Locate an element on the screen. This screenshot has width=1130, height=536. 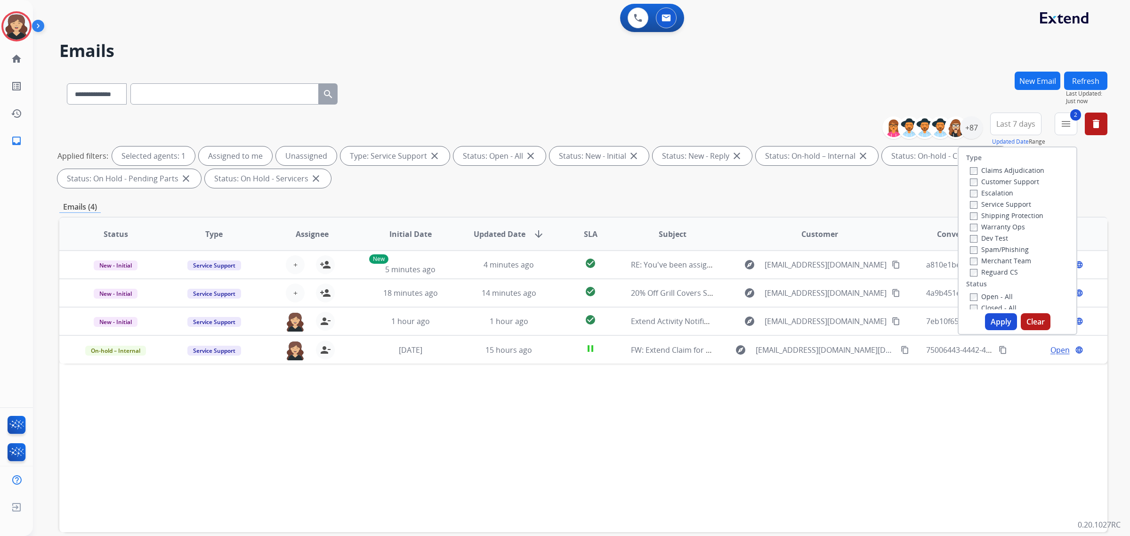
label: Reguard CS is located at coordinates (994, 272).